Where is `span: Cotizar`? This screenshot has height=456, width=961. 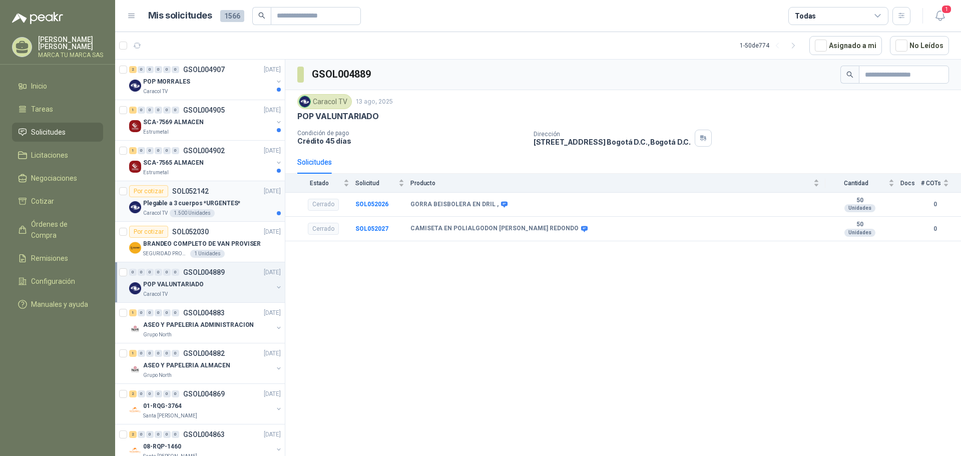 span: Cotizar is located at coordinates (43, 201).